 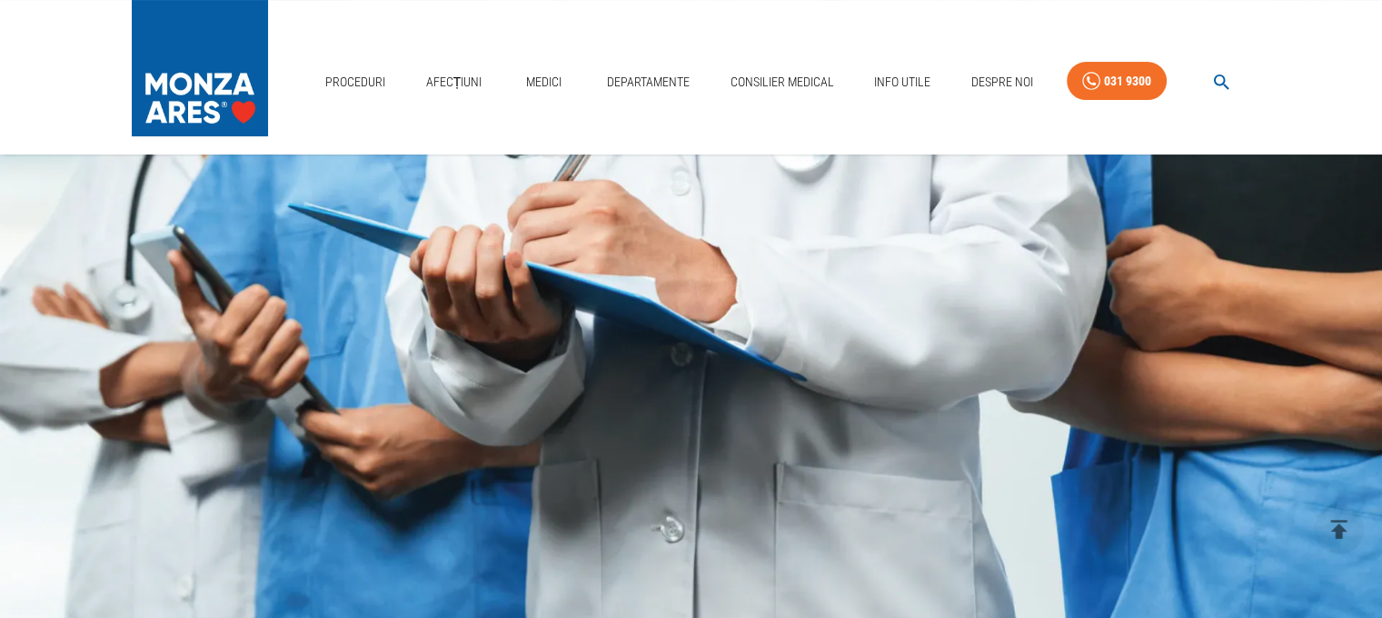 I want to click on button: delete, so click(x=1338, y=529).